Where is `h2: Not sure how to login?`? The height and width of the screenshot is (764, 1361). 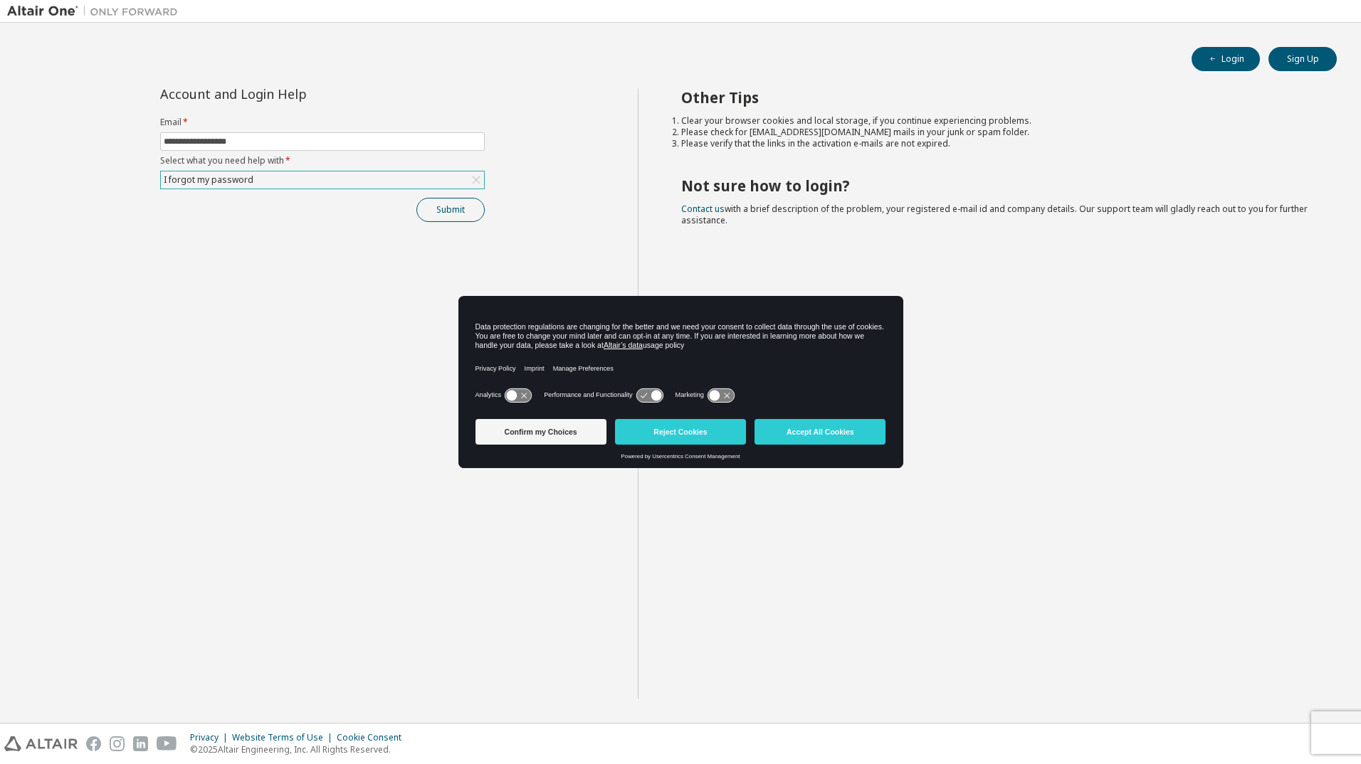 h2: Not sure how to login? is located at coordinates (996, 186).